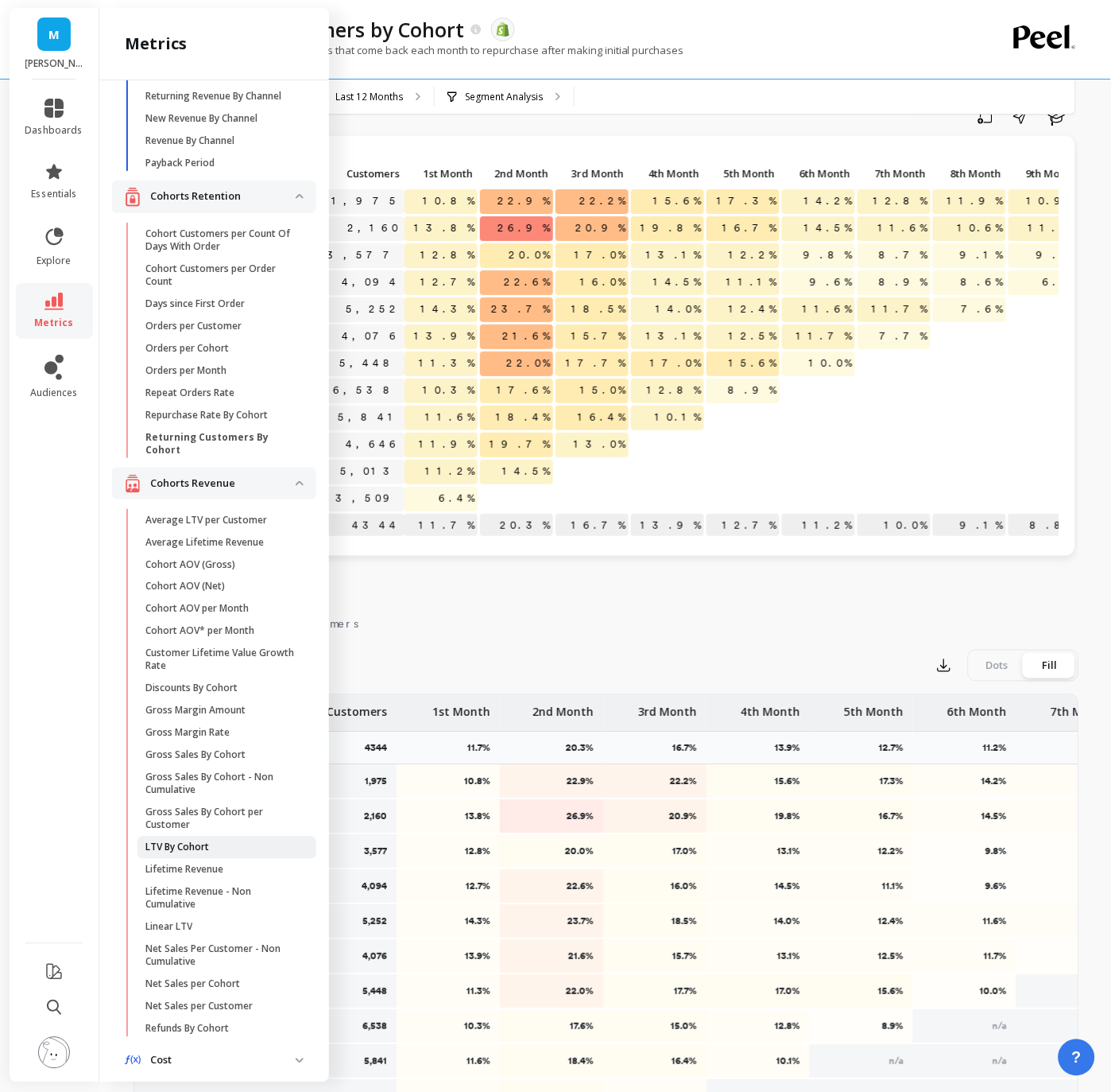 Image resolution: width=1111 pixels, height=1092 pixels. What do you see at coordinates (606, 622) in the screenshot?
I see `nav: Tabs` at bounding box center [606, 622].